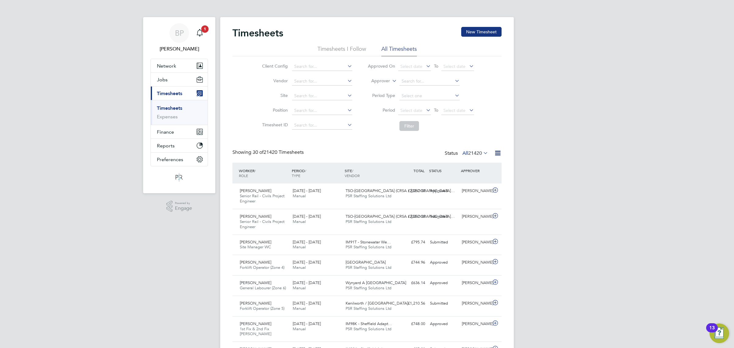  I want to click on span: Powered by, so click(184, 203).